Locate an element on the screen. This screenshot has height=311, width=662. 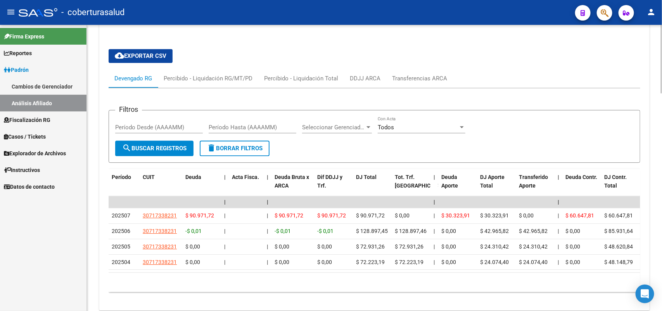
span: DJ Contr. Total is located at coordinates (615, 181).